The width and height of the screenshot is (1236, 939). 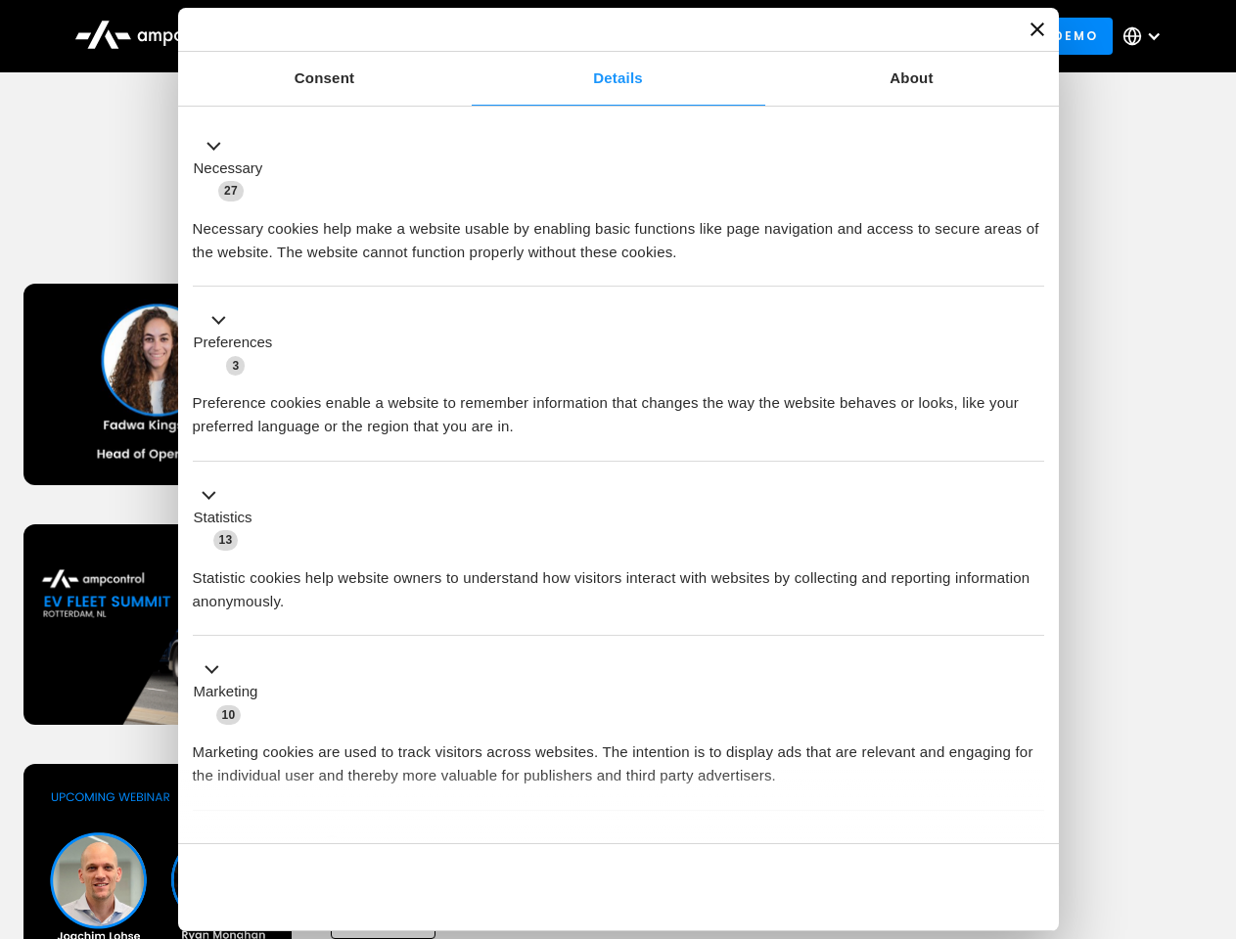 I want to click on a: Details, so click(x=618, y=78).